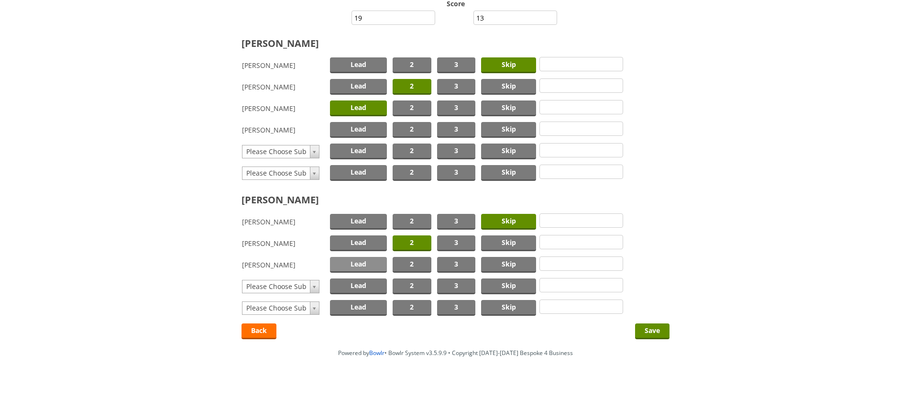 The height and width of the screenshot is (411, 911). Describe the element at coordinates (652, 331) in the screenshot. I see `input: Save` at that location.